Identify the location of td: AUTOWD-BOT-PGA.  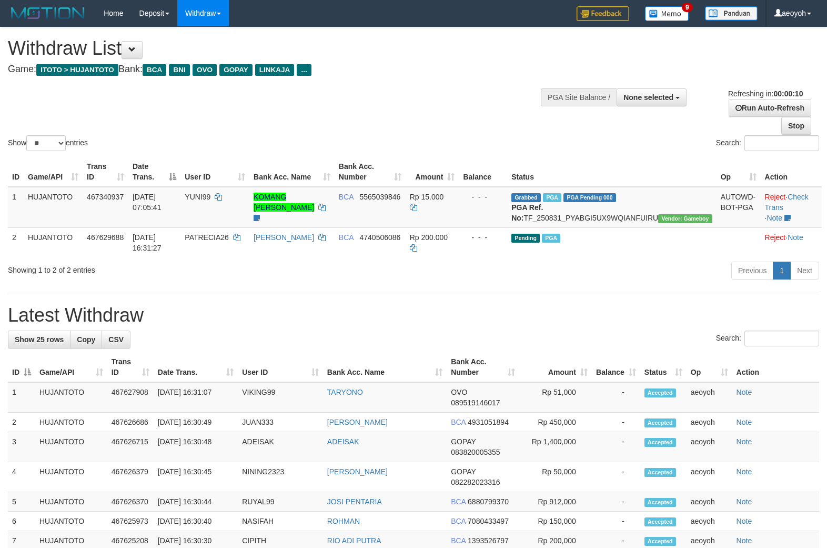
(739, 207).